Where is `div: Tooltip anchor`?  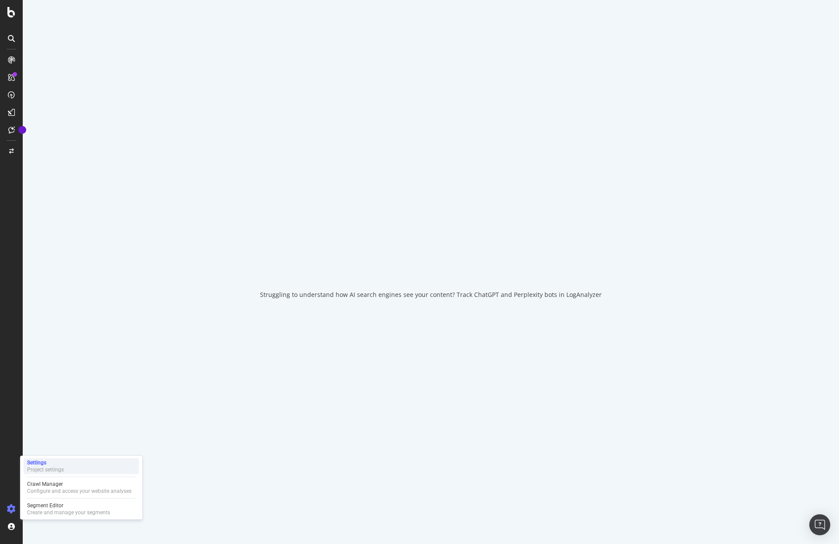 div: Tooltip anchor is located at coordinates (22, 130).